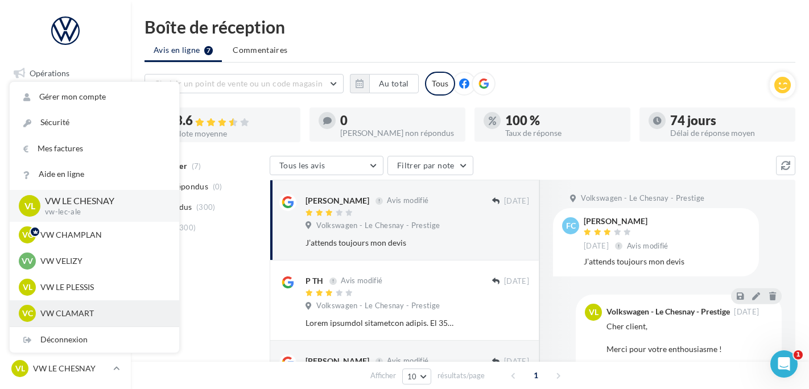  What do you see at coordinates (689, 355) in the screenshot?
I see `div: Cher client, Merci pour votre enthousiasme ! Cordialement, Volkswagen Prestige Le Chesnay.` at bounding box center [689, 355].